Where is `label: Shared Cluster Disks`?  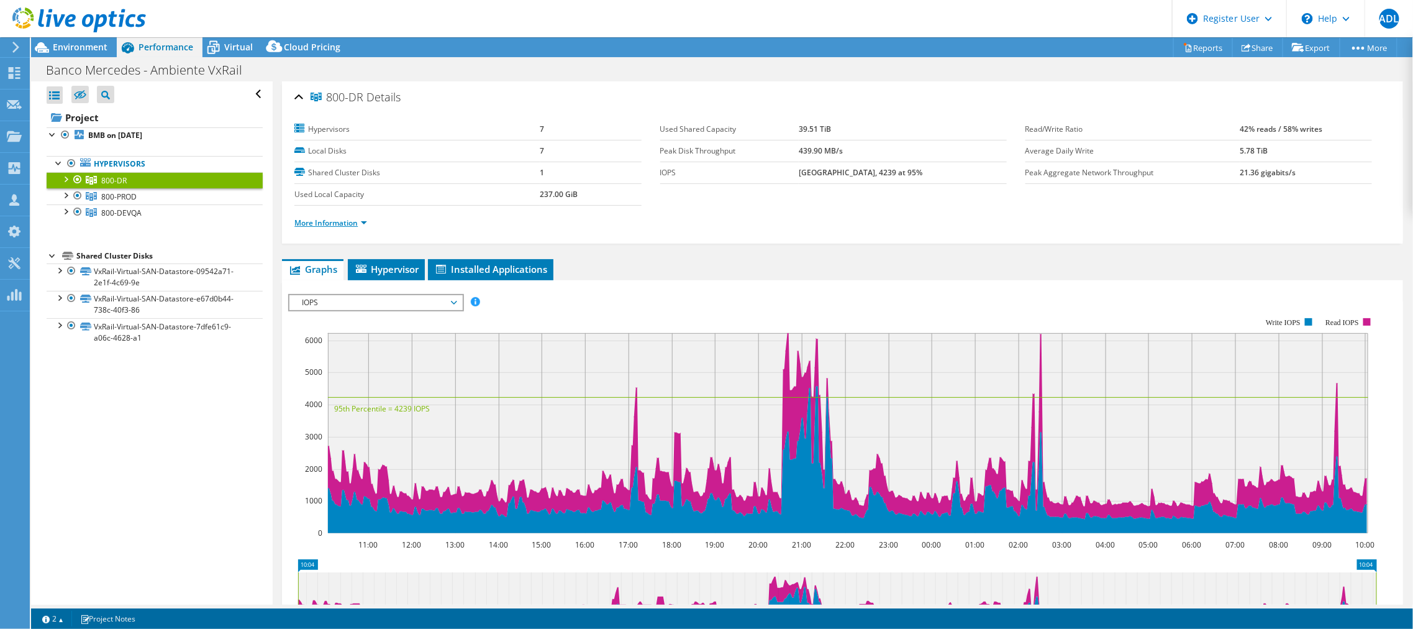
label: Shared Cluster Disks is located at coordinates (417, 173).